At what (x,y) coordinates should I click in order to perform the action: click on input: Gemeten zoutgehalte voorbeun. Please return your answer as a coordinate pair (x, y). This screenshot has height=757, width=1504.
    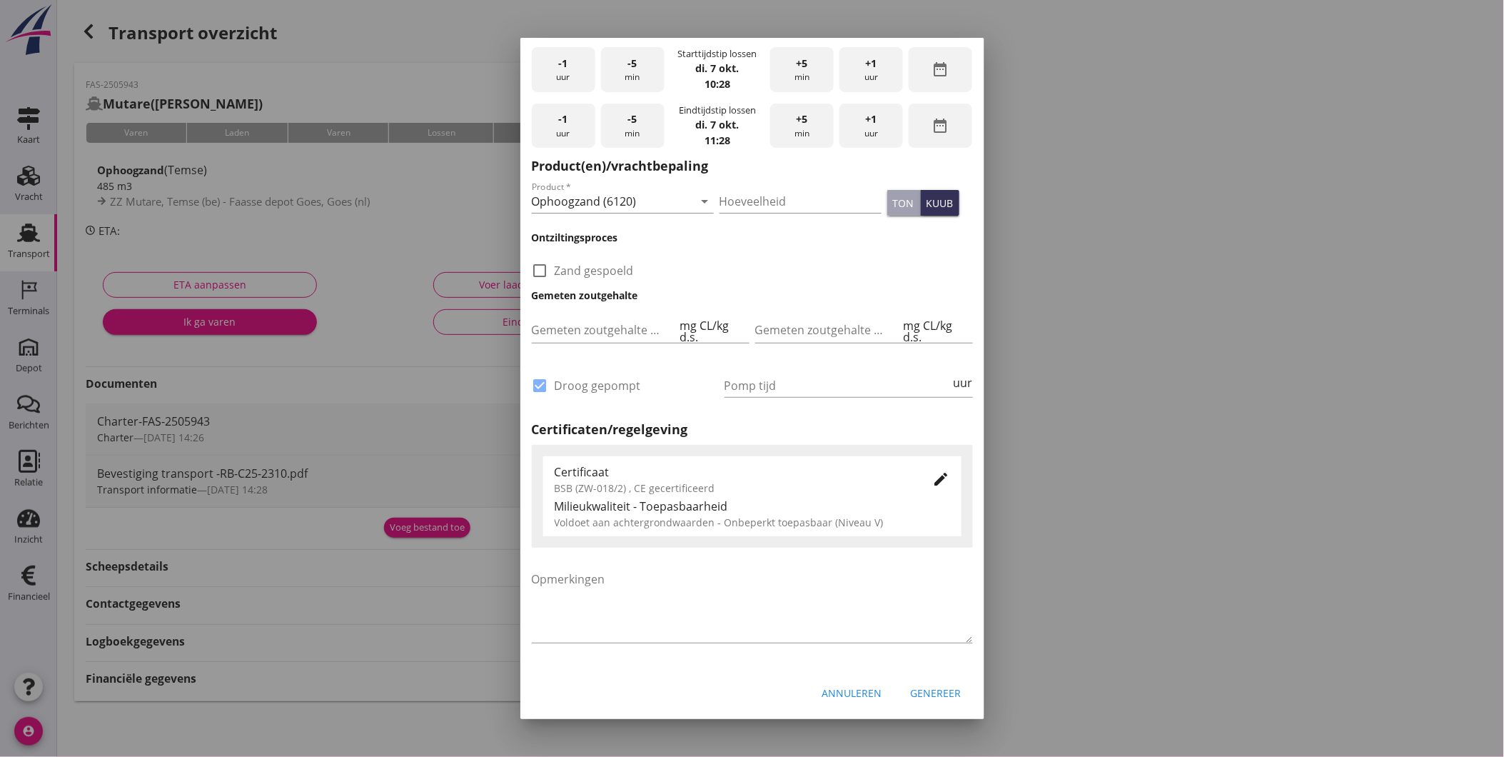
    Looking at the image, I should click on (605, 330).